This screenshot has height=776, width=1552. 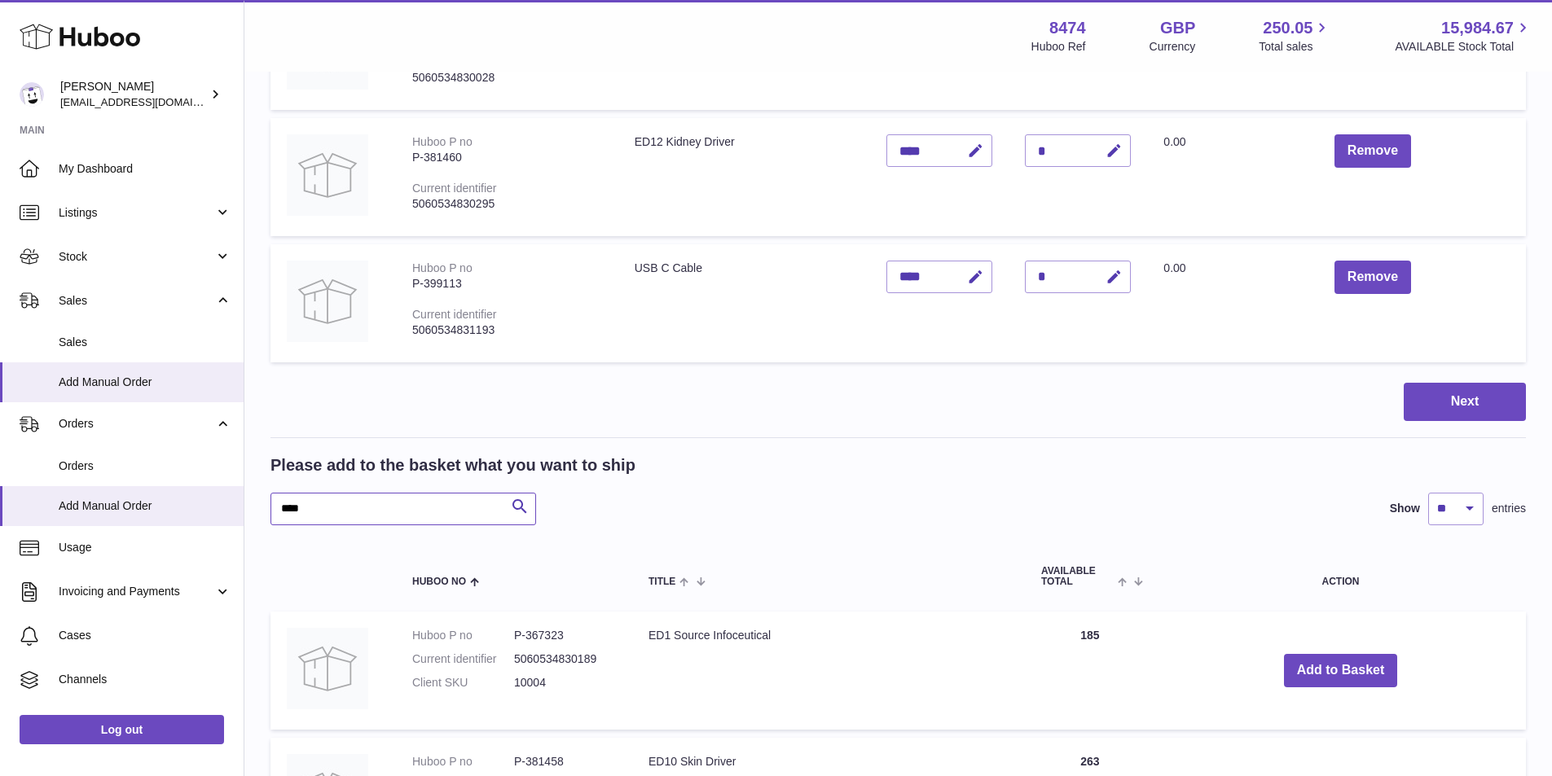 What do you see at coordinates (507, 283) in the screenshot?
I see `div: P-399113` at bounding box center [507, 283].